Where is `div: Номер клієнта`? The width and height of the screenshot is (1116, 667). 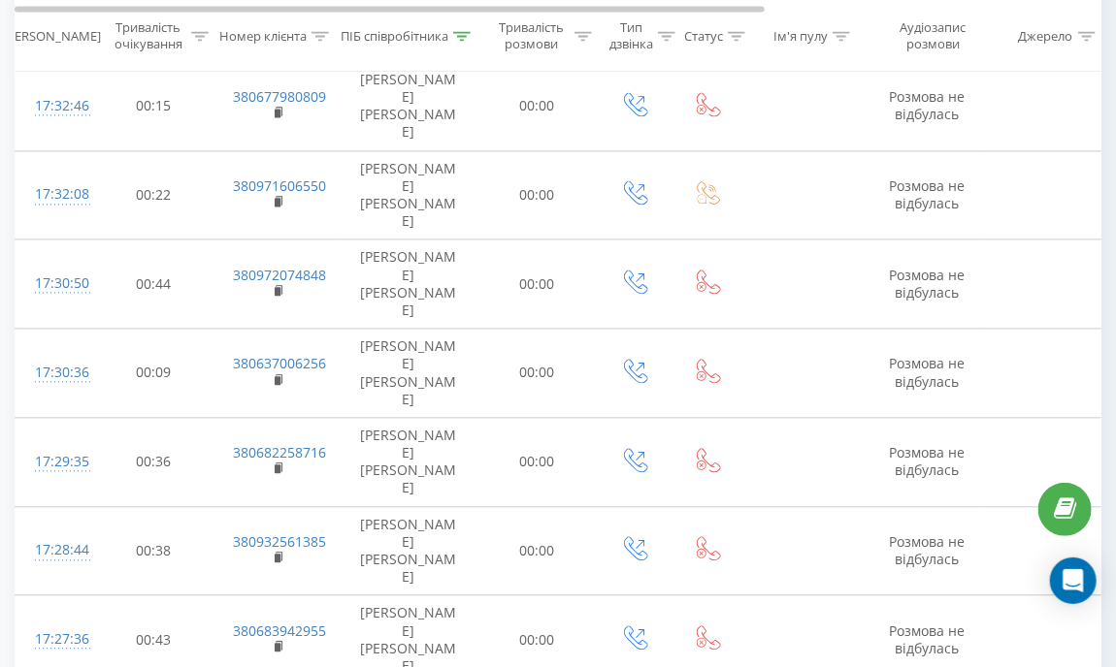 div: Номер клієнта is located at coordinates (263, 36).